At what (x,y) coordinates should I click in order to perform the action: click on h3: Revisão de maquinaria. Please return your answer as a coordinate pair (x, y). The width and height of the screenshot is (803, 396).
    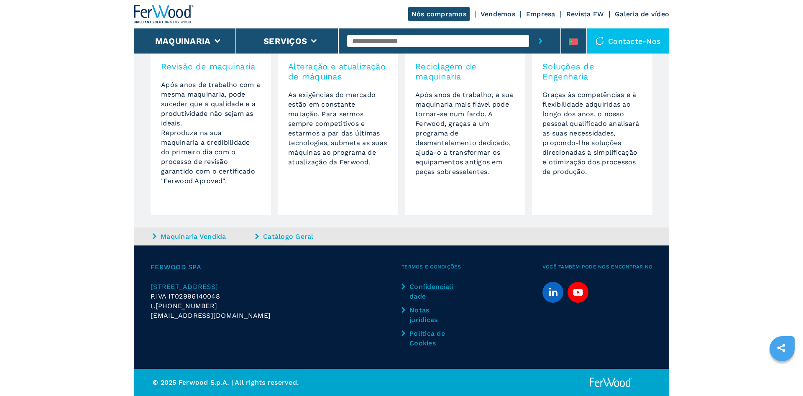
    Looking at the image, I should click on (211, 66).